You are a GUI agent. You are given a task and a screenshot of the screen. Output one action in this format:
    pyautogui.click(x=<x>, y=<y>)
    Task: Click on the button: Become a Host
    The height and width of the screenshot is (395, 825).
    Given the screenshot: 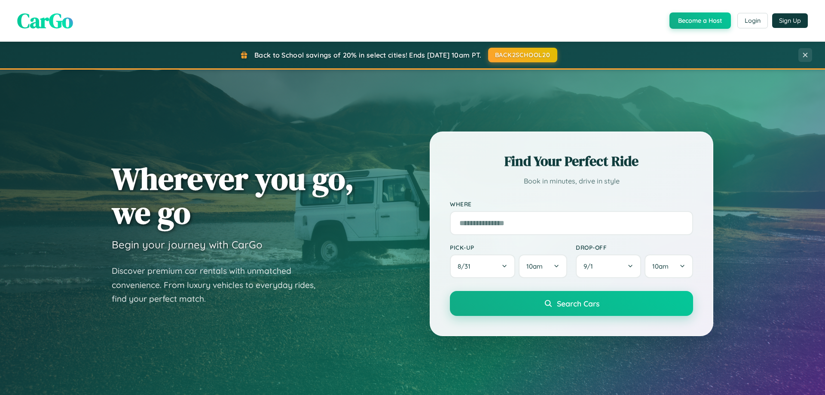 What is the action you would take?
    pyautogui.click(x=700, y=21)
    